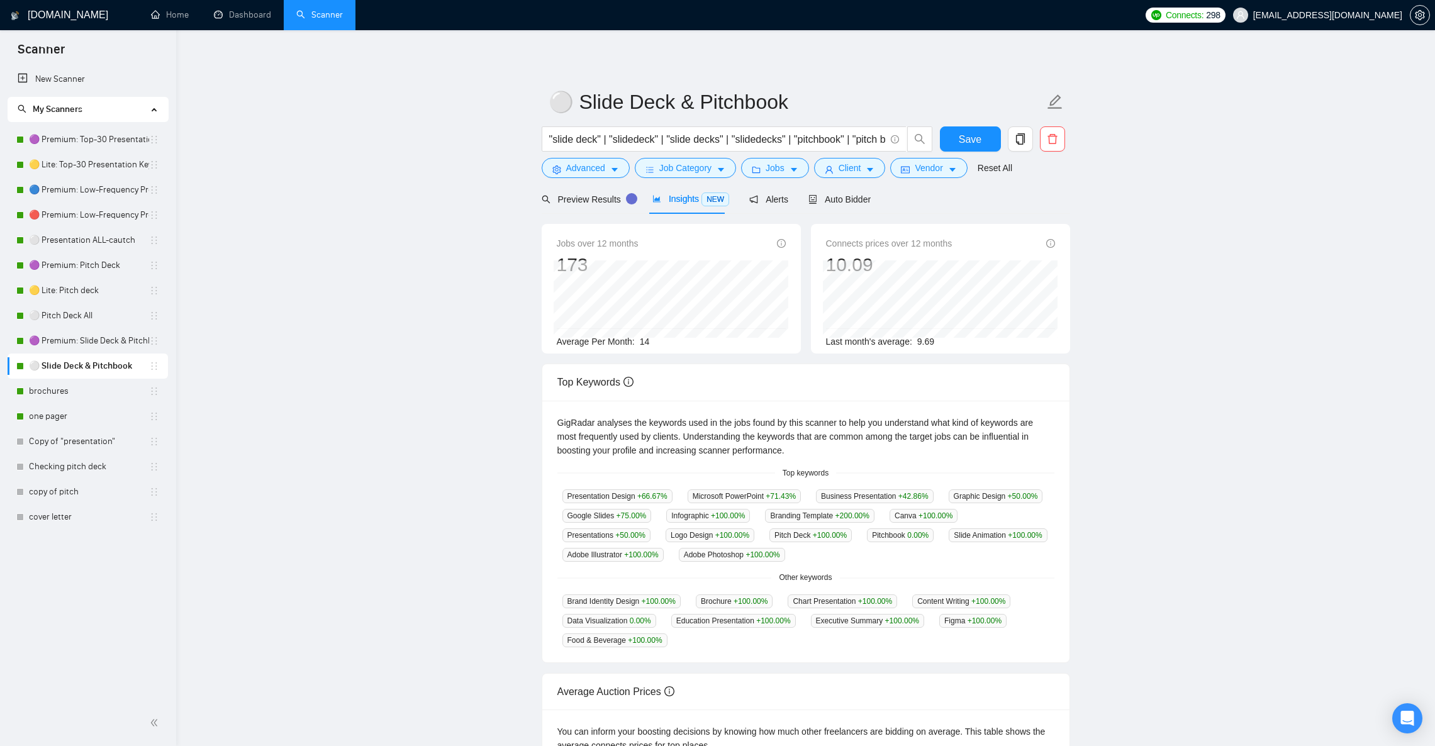 The height and width of the screenshot is (746, 1435). Describe the element at coordinates (929, 168) in the screenshot. I see `span: Vendor` at that location.